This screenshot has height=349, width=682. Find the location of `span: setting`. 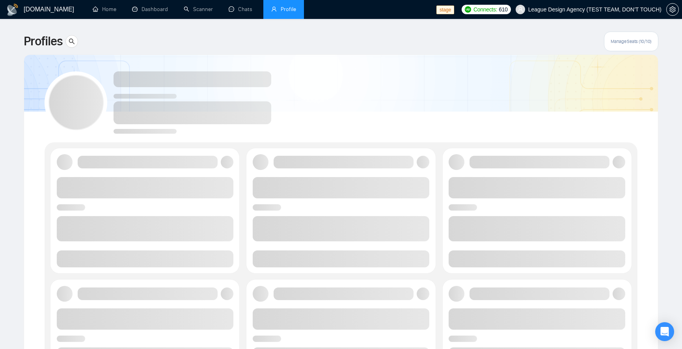

span: setting is located at coordinates (672, 9).